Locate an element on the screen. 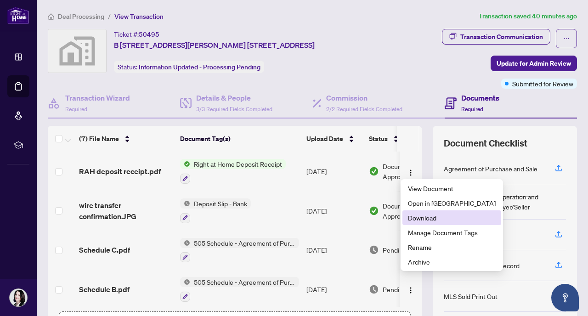 The width and height of the screenshot is (588, 316). h4: Details & People is located at coordinates (234, 98).